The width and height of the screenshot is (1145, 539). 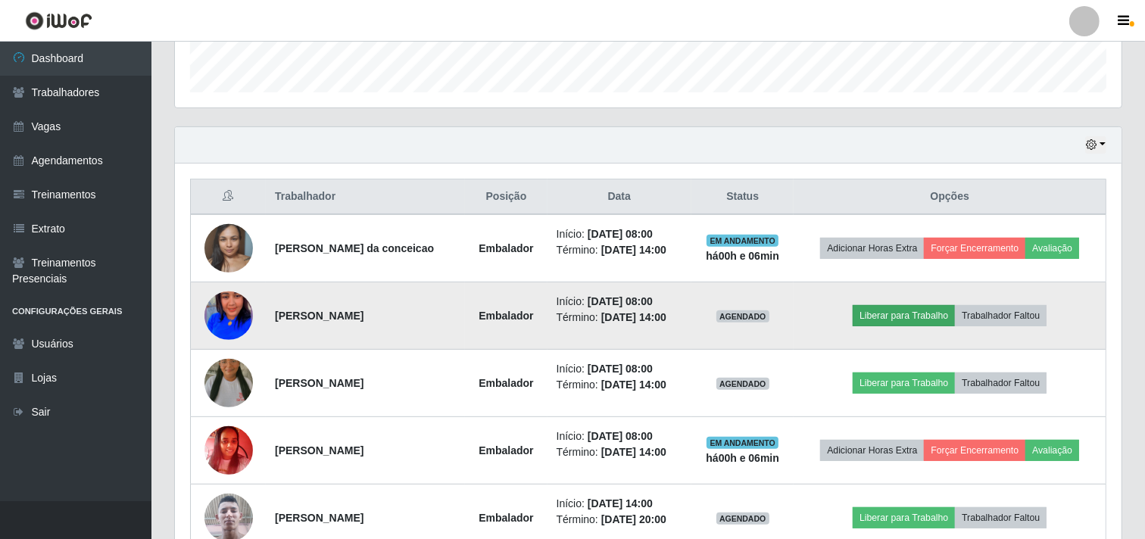 I want to click on th: Posição, so click(x=506, y=197).